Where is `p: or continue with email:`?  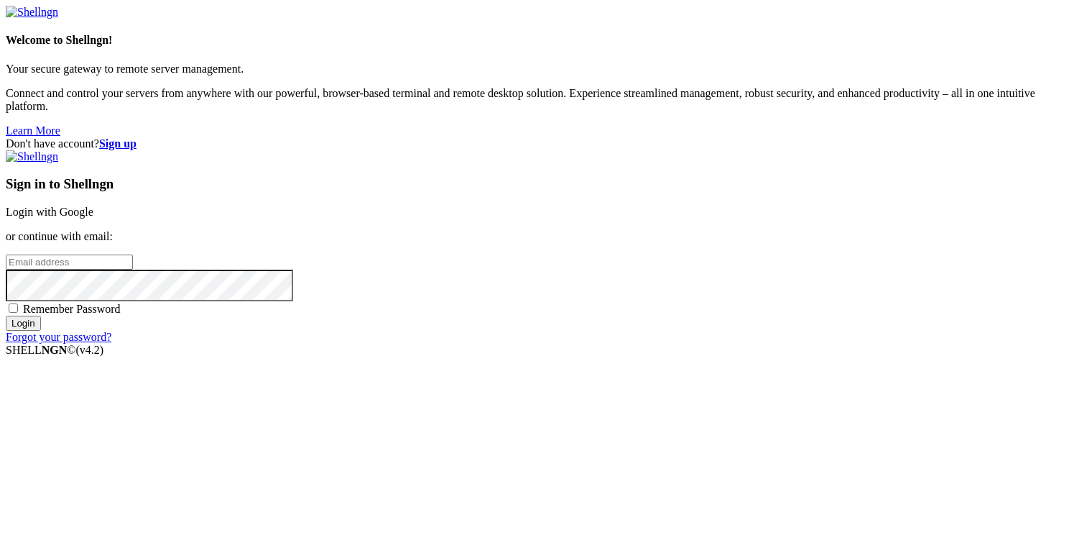 p: or continue with email: is located at coordinates (535, 236).